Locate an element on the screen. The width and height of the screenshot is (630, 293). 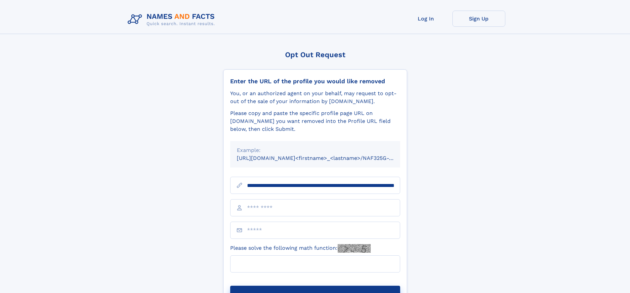
div: Example: is located at coordinates (315, 150).